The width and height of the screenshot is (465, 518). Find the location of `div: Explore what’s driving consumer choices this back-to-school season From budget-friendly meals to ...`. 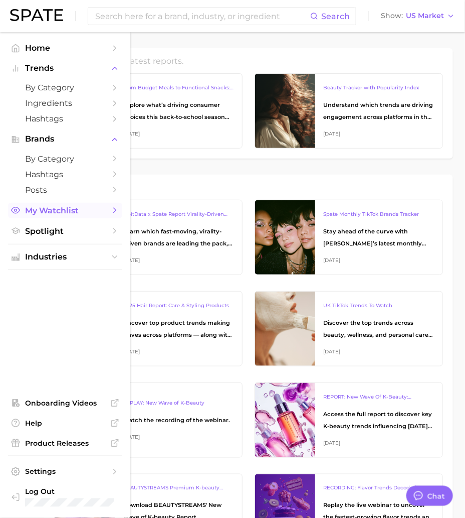

div: Explore what’s driving consumer choices this back-to-school season From budget-friendly meals to ... is located at coordinates (179, 111).